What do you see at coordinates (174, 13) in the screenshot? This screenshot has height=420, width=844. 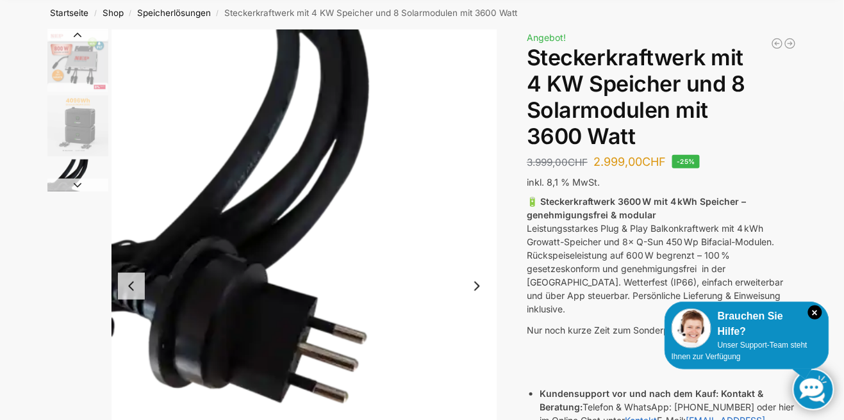 I see `a: Speicherlösungen` at bounding box center [174, 13].